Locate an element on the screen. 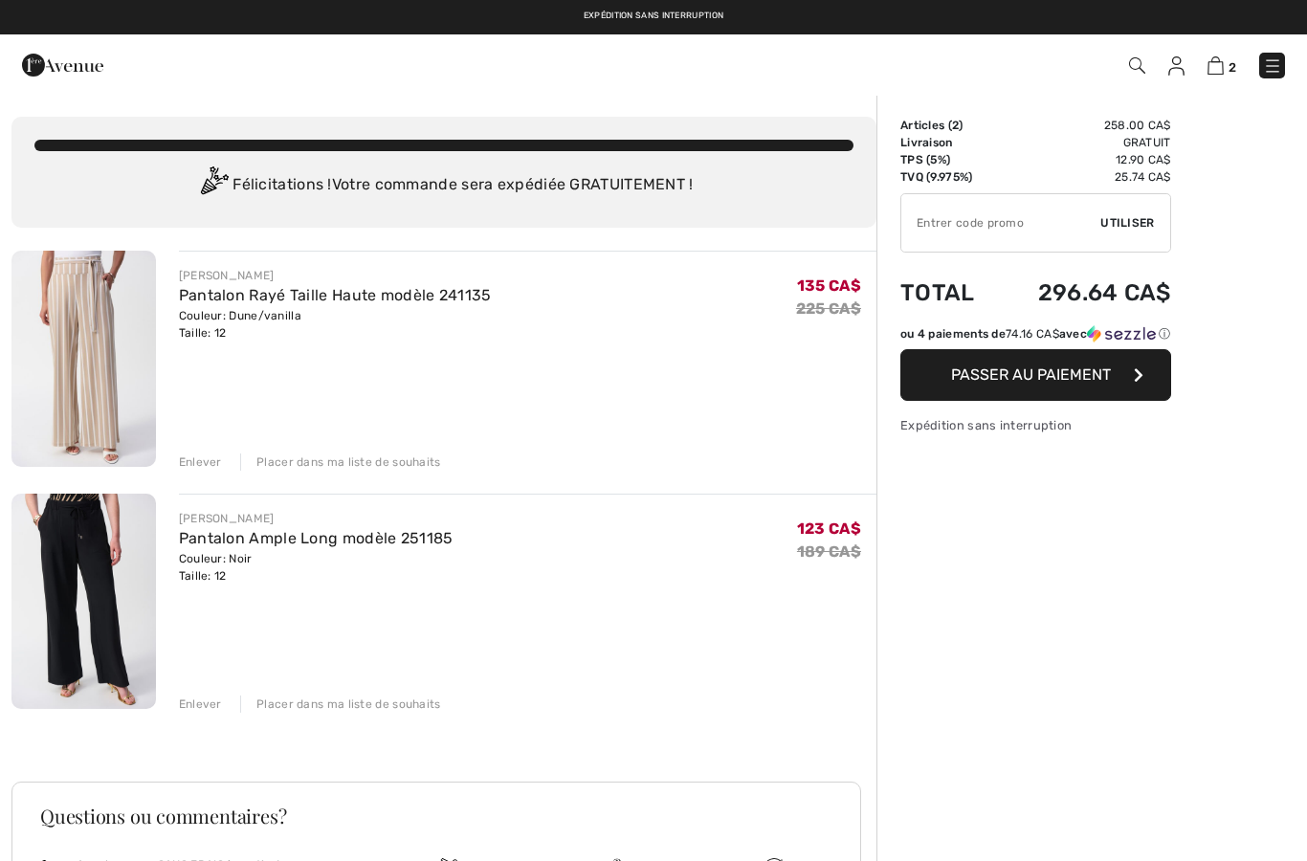 The width and height of the screenshot is (1307, 861). a: Pantalon Ample Long modèle 251185 is located at coordinates (316, 538).